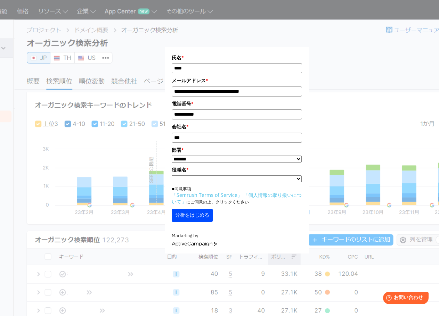 The image size is (439, 316). Describe the element at coordinates (31, 9) in the screenshot. I see `span: お問い合わせ` at that location.